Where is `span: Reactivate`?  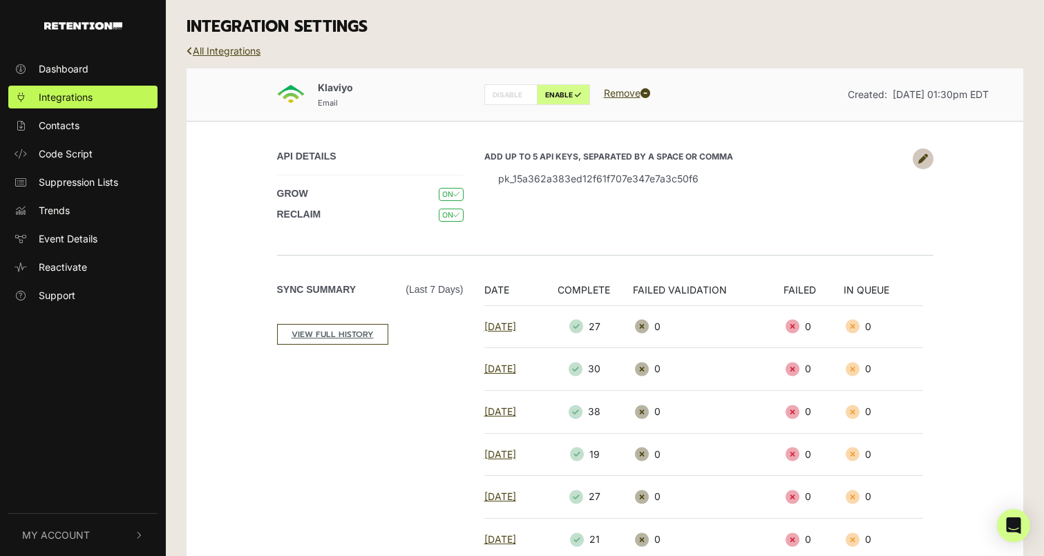 span: Reactivate is located at coordinates (63, 267).